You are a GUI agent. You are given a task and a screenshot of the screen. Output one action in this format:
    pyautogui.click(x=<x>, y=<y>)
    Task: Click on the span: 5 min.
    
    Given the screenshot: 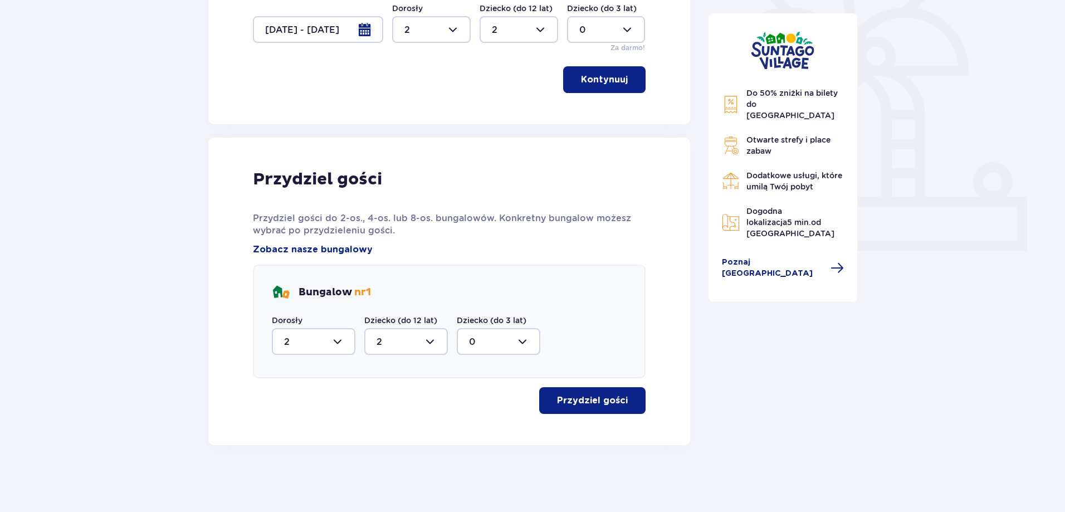 What is the action you would take?
    pyautogui.click(x=799, y=222)
    